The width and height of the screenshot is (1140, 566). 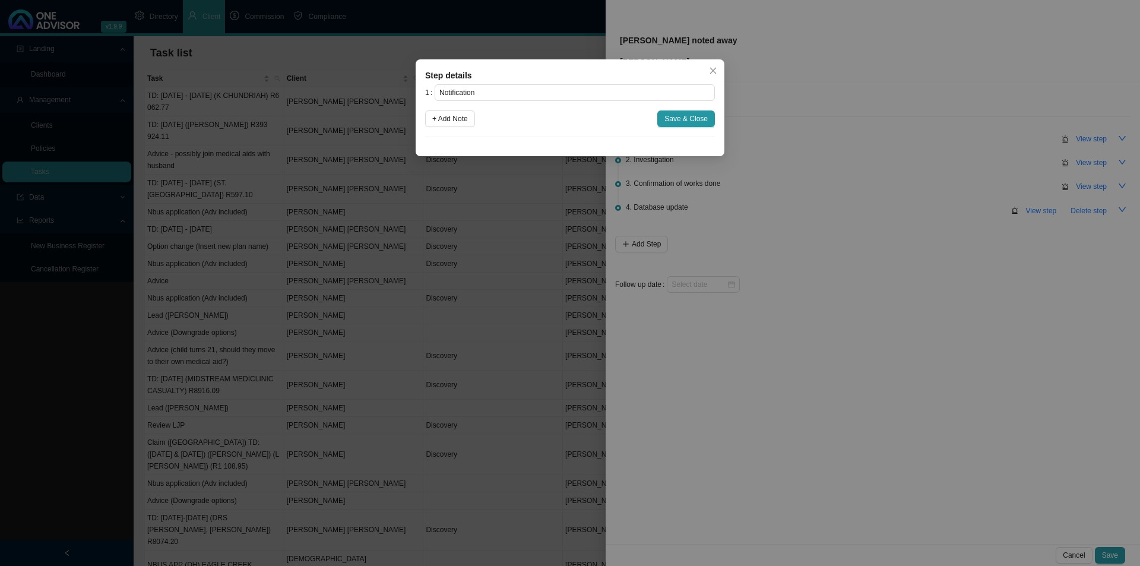 What do you see at coordinates (713, 71) in the screenshot?
I see `span: close` at bounding box center [713, 71].